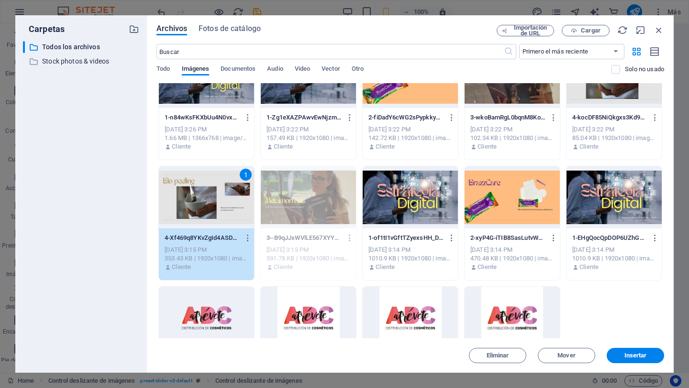 The height and width of the screenshot is (388, 689). I want to click on p: 1-Zg1eXAZPAwvEwNjzmCHd1g.jpg, so click(304, 118).